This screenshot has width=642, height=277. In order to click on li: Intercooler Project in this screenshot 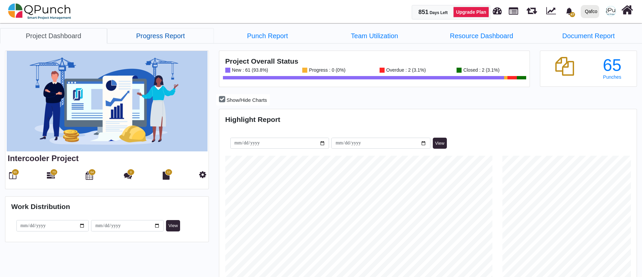, I will do `click(374, 35)`.